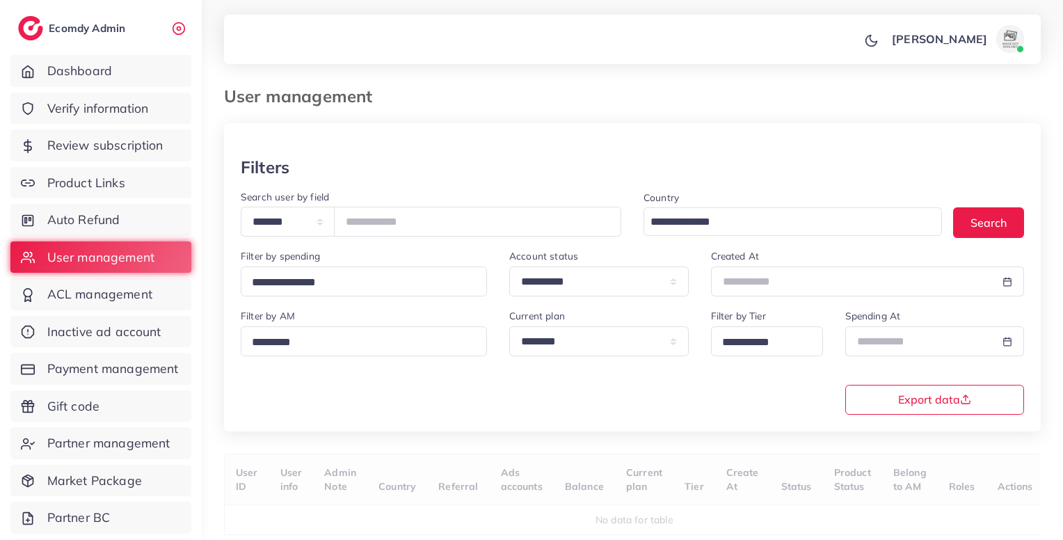 This screenshot has width=1063, height=540. What do you see at coordinates (268, 316) in the screenshot?
I see `label: Filter by AM` at bounding box center [268, 316].